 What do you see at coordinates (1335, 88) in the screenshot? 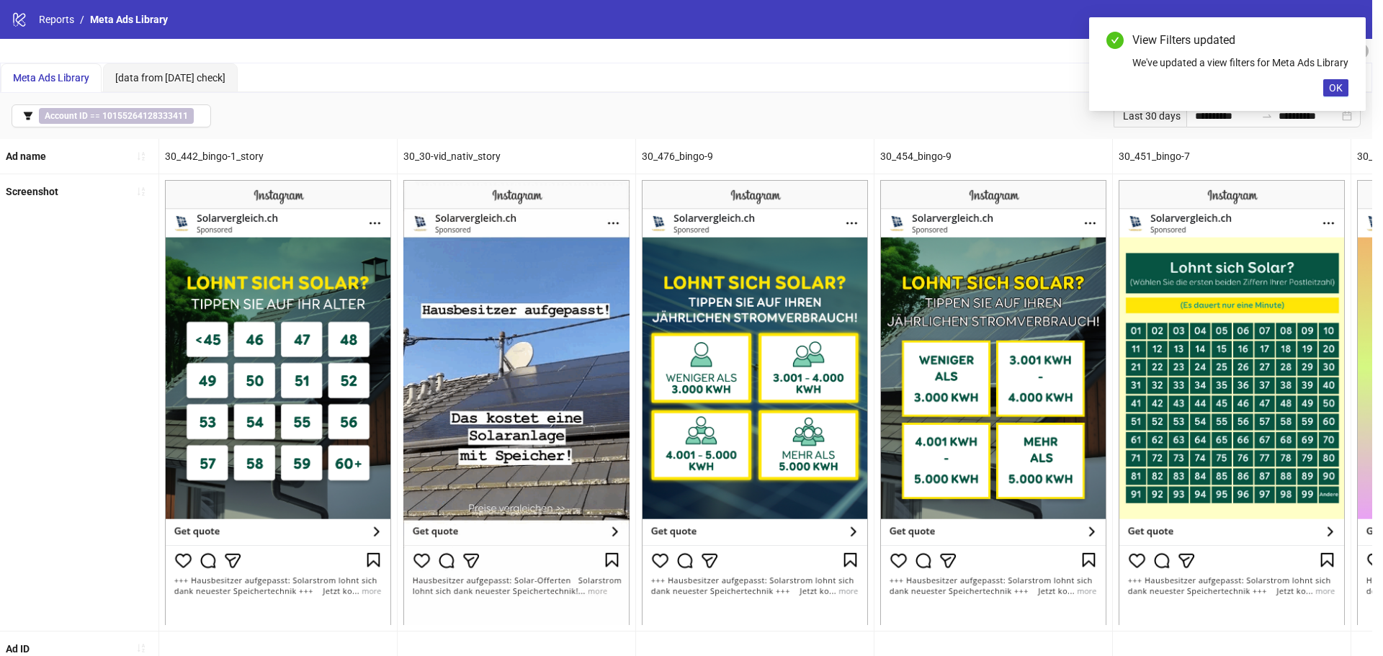
I see `button: OK` at bounding box center [1335, 88].